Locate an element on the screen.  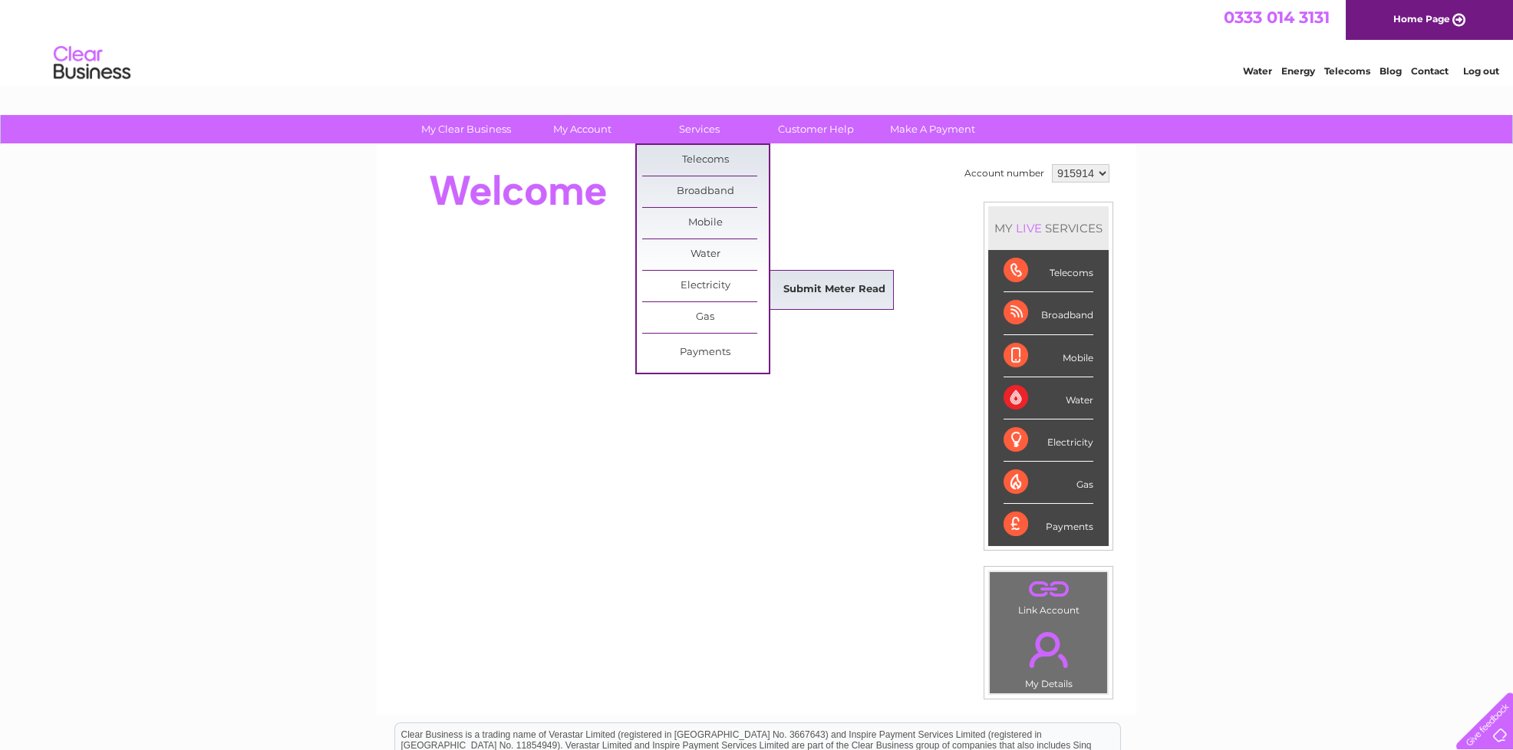
a: My Clear Business is located at coordinates (466, 129).